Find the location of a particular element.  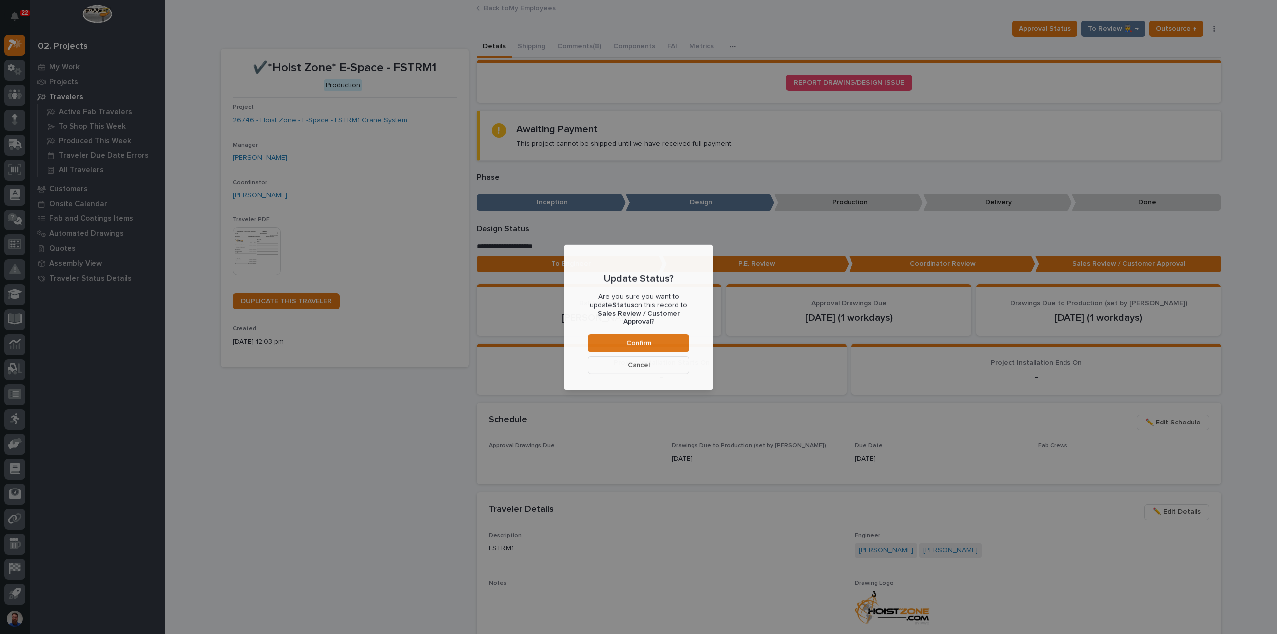

span: Cancel is located at coordinates (638, 365).